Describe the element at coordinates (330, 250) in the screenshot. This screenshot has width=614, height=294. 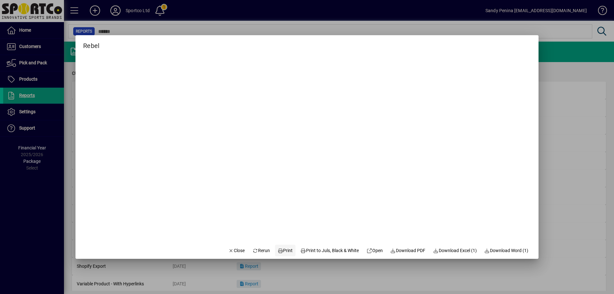
I see `button: Print to Juls, Black & White` at that location.